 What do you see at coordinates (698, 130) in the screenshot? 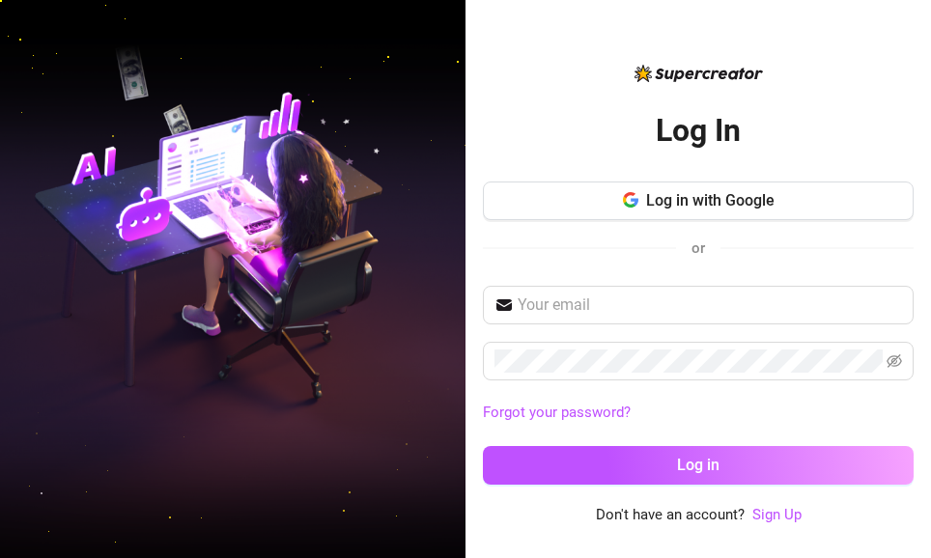
I see `h2: Log In` at bounding box center [698, 130].